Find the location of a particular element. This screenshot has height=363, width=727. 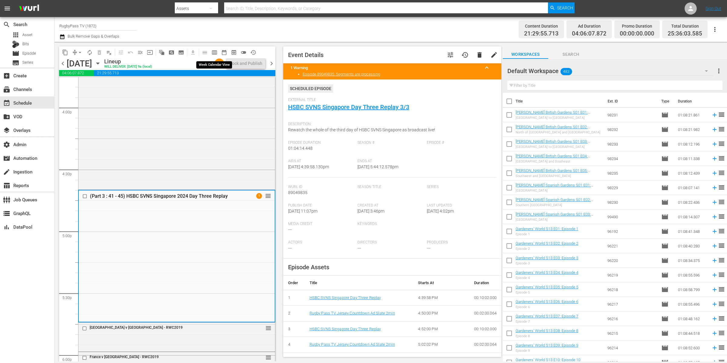

span: date_range_outlined is located at coordinates (224, 52).